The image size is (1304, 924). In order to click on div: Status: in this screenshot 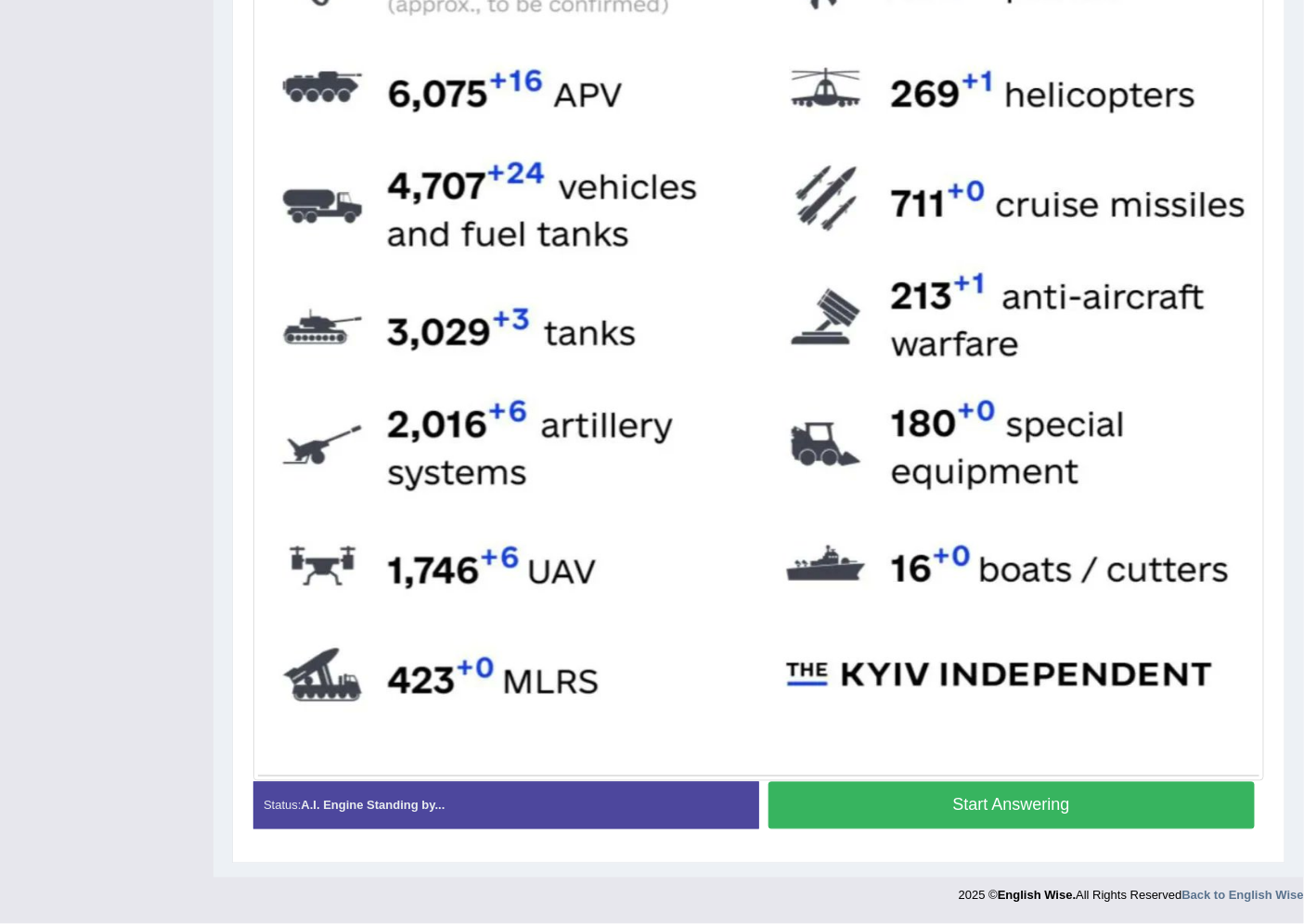, I will do `click(506, 805)`.